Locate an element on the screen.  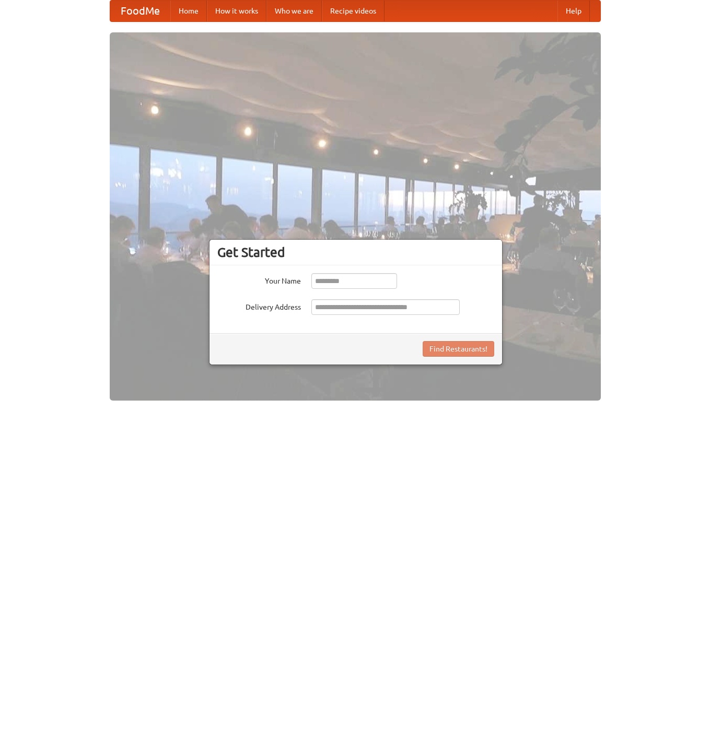
label: Your Name is located at coordinates (259, 279).